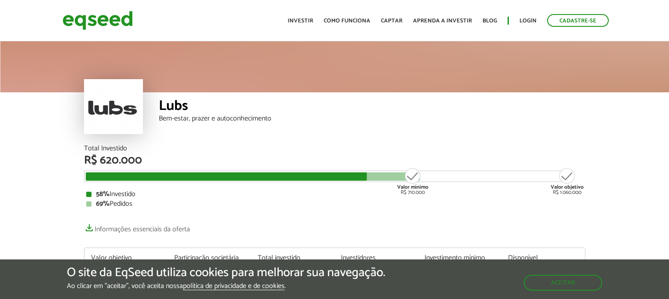 This screenshot has height=299, width=669. I want to click on a: Cadastre-se, so click(578, 20).